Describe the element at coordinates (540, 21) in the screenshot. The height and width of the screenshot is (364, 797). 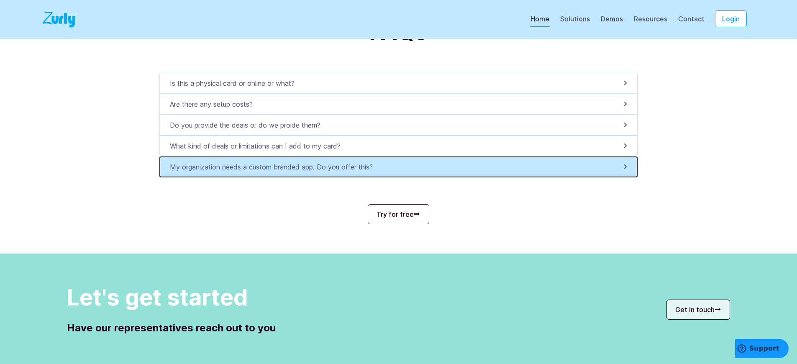
I see `a: Home` at that location.